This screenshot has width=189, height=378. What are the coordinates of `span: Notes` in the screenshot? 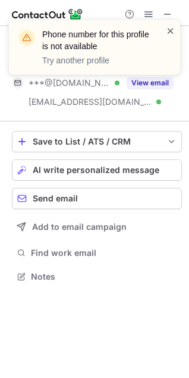 It's located at (104, 277).